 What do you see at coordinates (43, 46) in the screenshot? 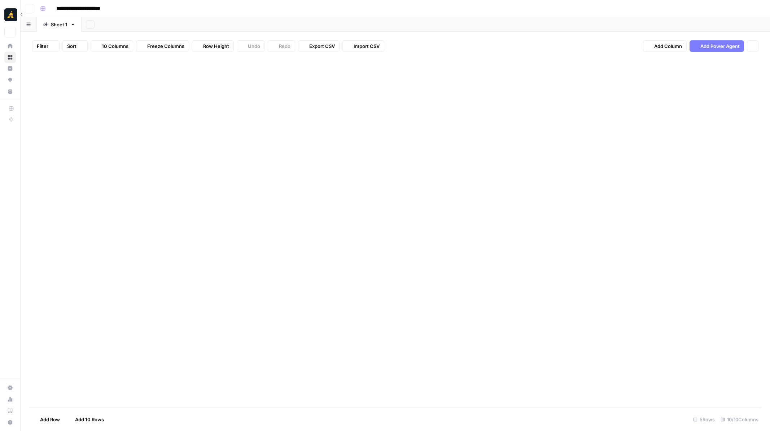
I see `span: Filter` at bounding box center [43, 46].